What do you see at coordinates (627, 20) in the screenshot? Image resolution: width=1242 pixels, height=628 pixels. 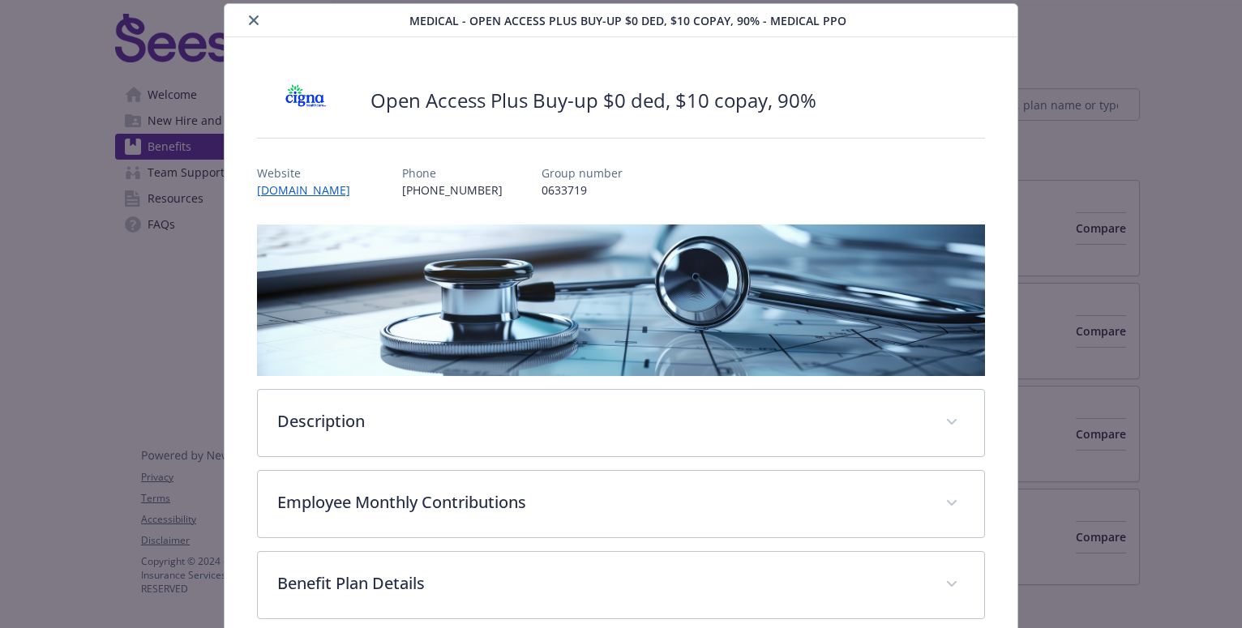 I see `span: Medical - Open Access Plus Buy-up $0 ded, $10 copay, 90% - Medical PPO` at bounding box center [627, 20].